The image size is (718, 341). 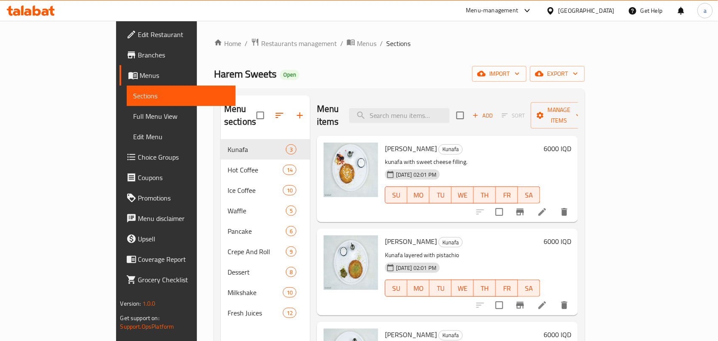 I want to click on span: Edit Menu, so click(x=181, y=137).